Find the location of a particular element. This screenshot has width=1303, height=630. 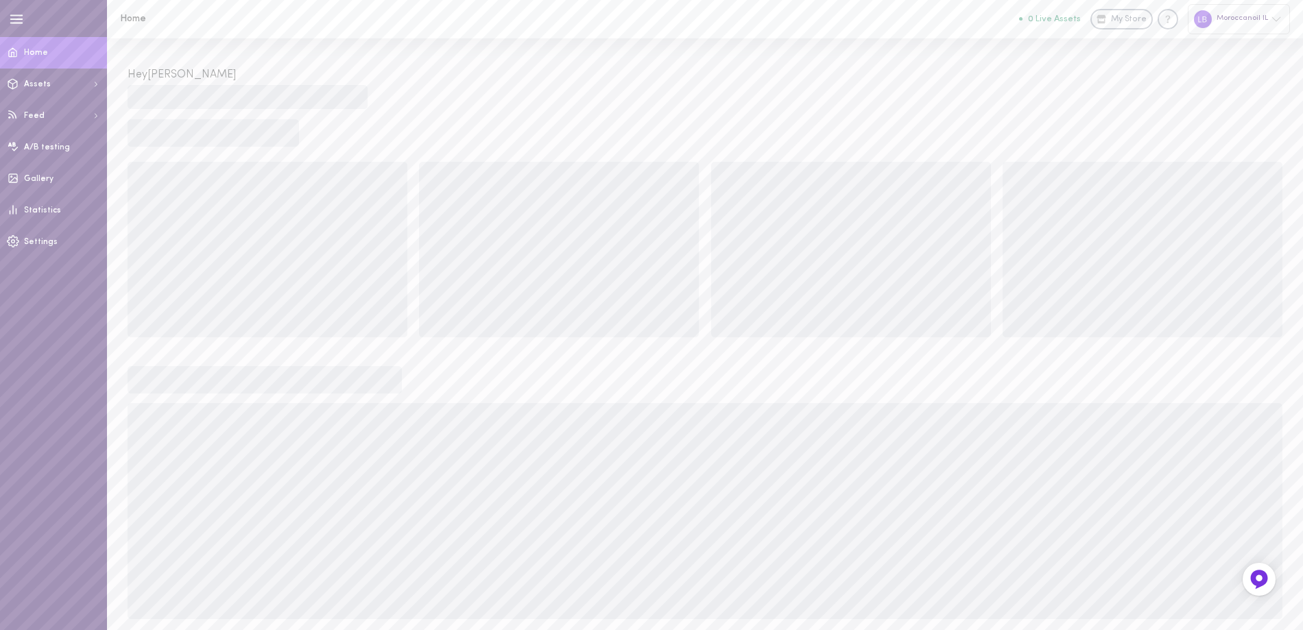

a: My Store is located at coordinates (1122, 19).